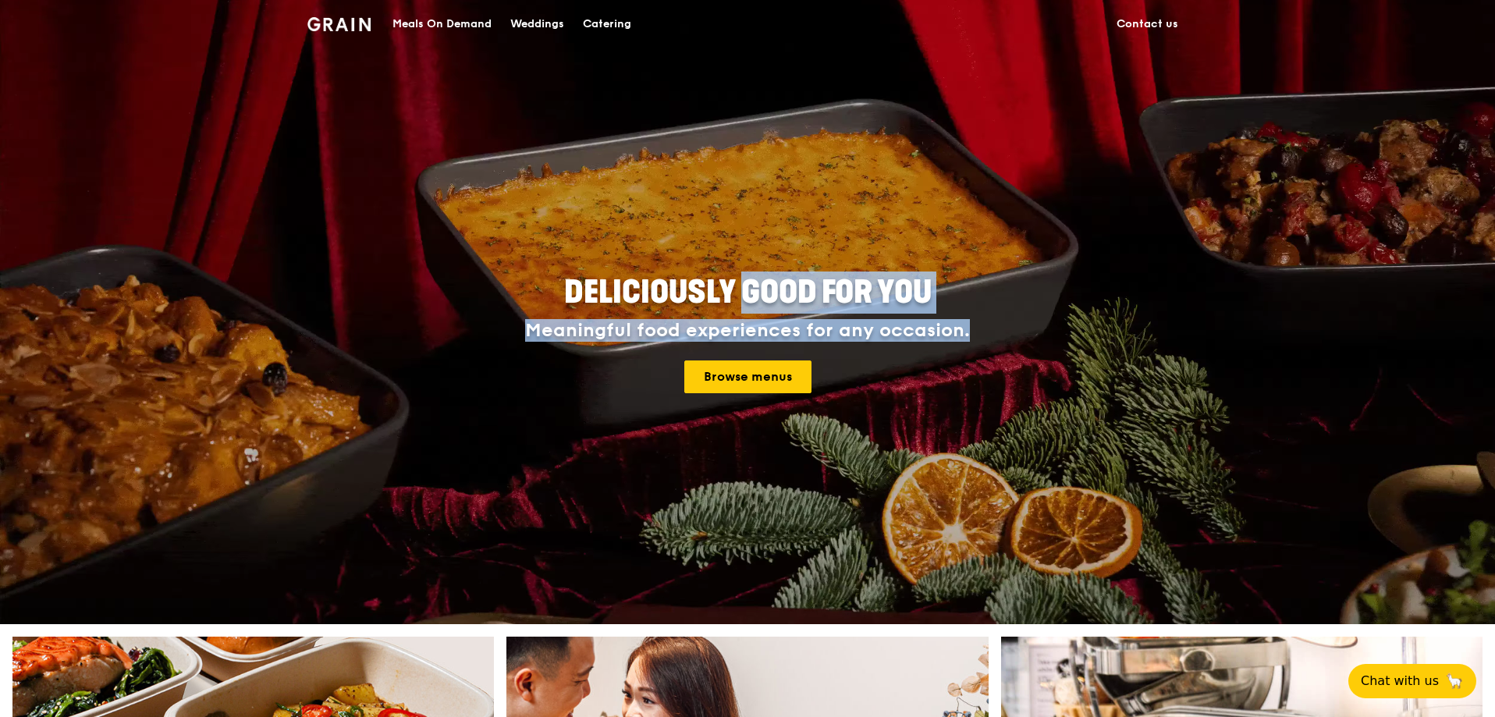  Describe the element at coordinates (607, 24) in the screenshot. I see `div: Catering` at that location.